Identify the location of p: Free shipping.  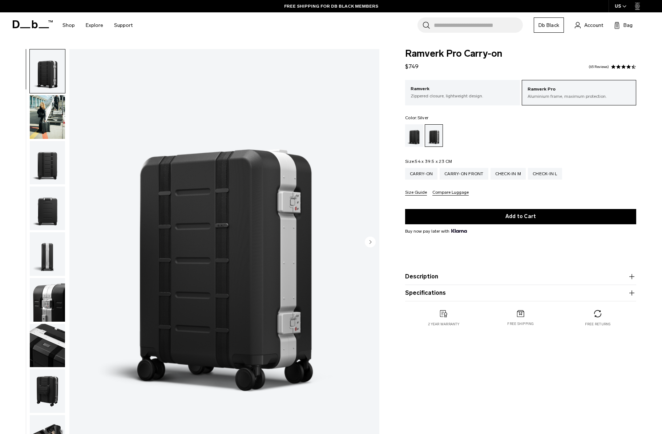
(520, 324).